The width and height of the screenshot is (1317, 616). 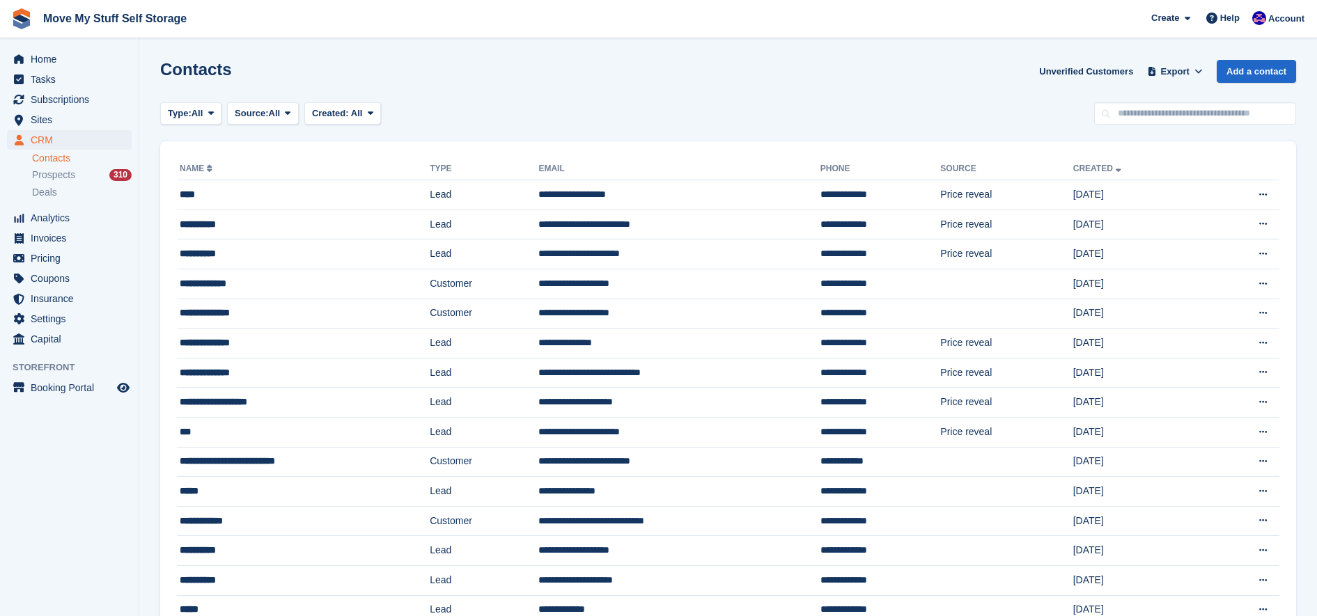 What do you see at coordinates (72, 59) in the screenshot?
I see `span: Home` at bounding box center [72, 59].